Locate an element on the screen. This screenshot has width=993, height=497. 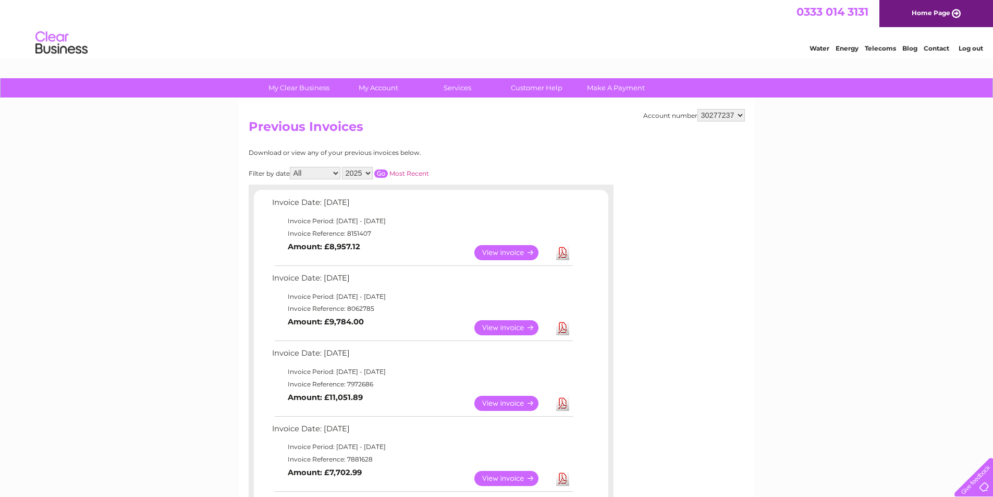
a: Customer Help is located at coordinates (536, 88).